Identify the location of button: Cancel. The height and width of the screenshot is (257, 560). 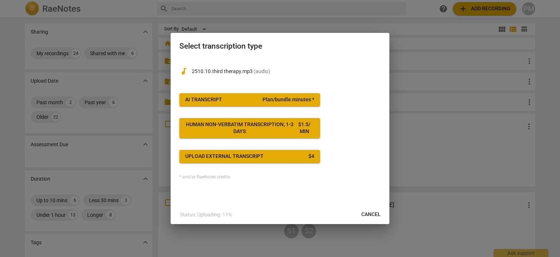
(371, 214).